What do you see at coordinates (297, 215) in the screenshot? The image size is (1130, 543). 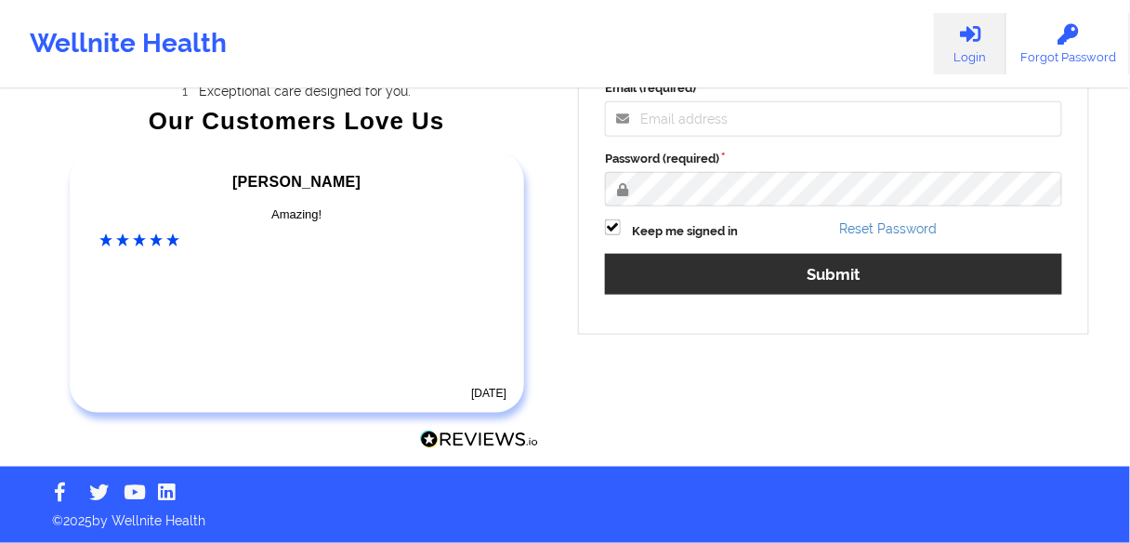 I see `div: Amazing!` at bounding box center [297, 215].